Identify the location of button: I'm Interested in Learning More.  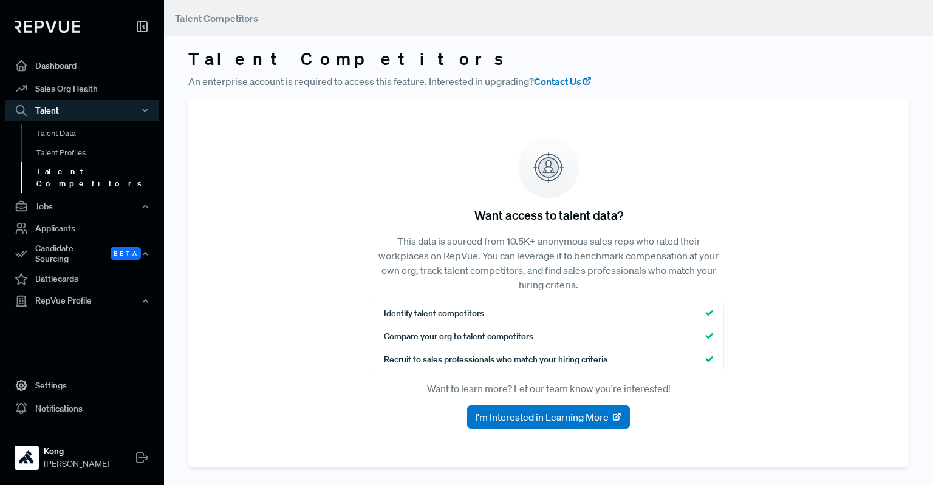
(548, 417).